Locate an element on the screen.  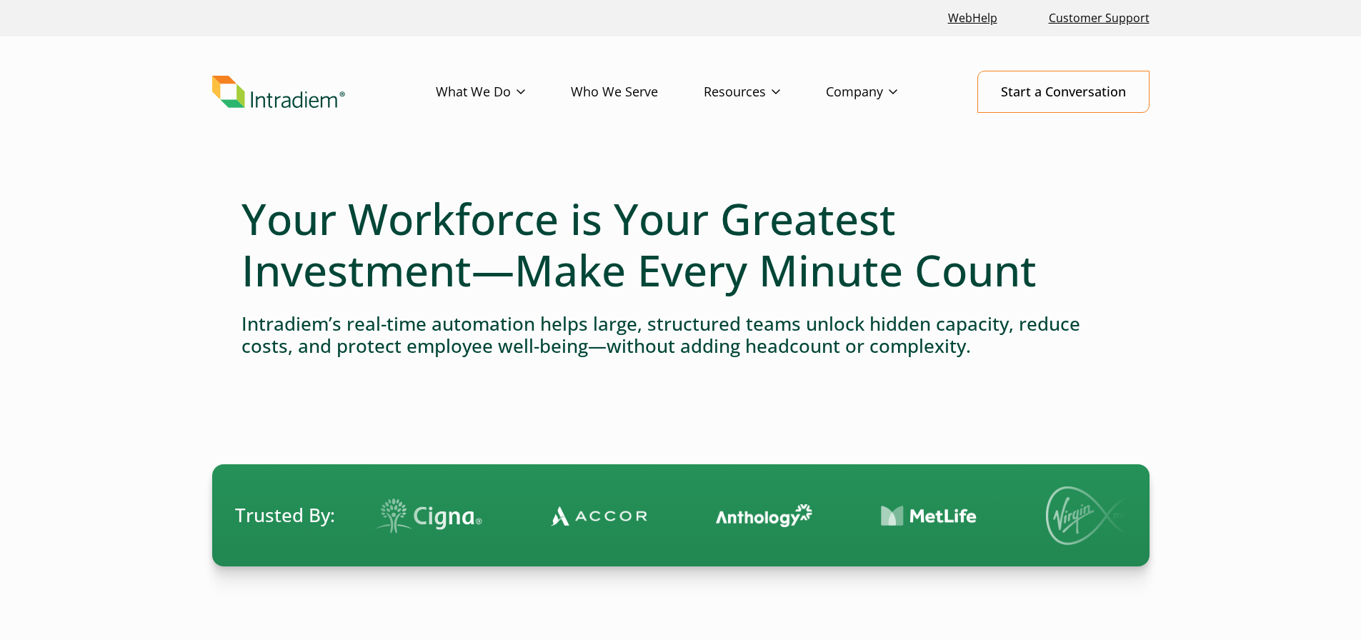
img: Contact Center Automation Accor Logo is located at coordinates (594, 516).